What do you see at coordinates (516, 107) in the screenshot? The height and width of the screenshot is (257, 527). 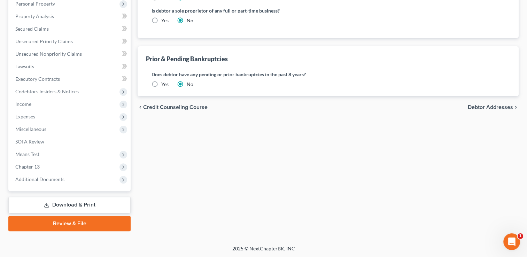 I see `i: chevron_right` at bounding box center [516, 107].